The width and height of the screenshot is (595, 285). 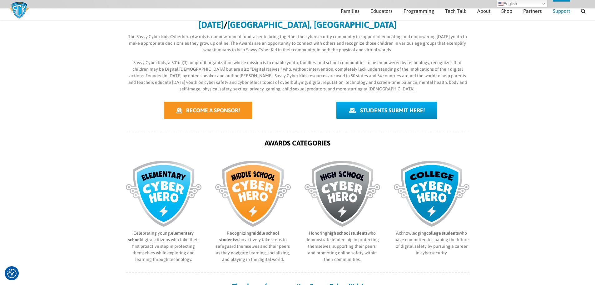 I want to click on p: Savvy Cyber Kids, a 501(c)(3) nonprofit organization whose mission is to enable youth, families, ..., so click(x=298, y=76).